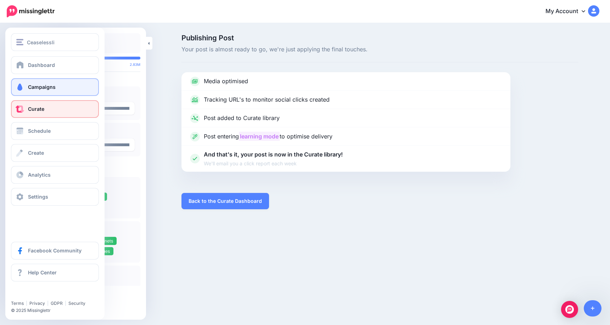 The width and height of the screenshot is (610, 325). I want to click on span: Schedule, so click(39, 131).